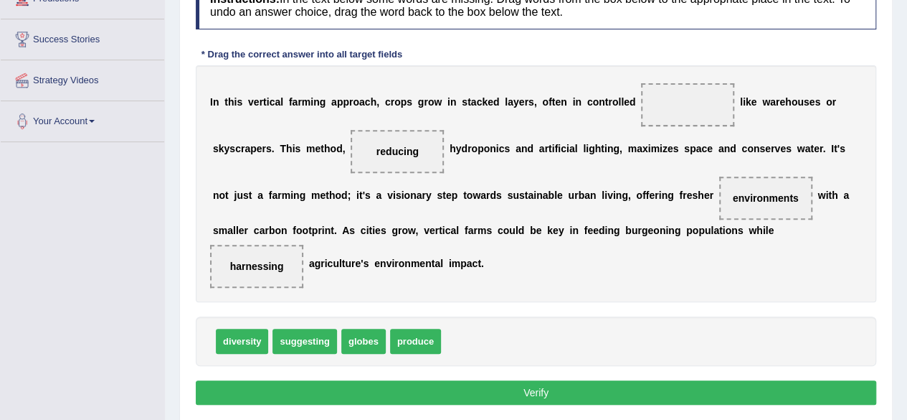 Image resolution: width=907 pixels, height=420 pixels. I want to click on b: j, so click(235, 195).